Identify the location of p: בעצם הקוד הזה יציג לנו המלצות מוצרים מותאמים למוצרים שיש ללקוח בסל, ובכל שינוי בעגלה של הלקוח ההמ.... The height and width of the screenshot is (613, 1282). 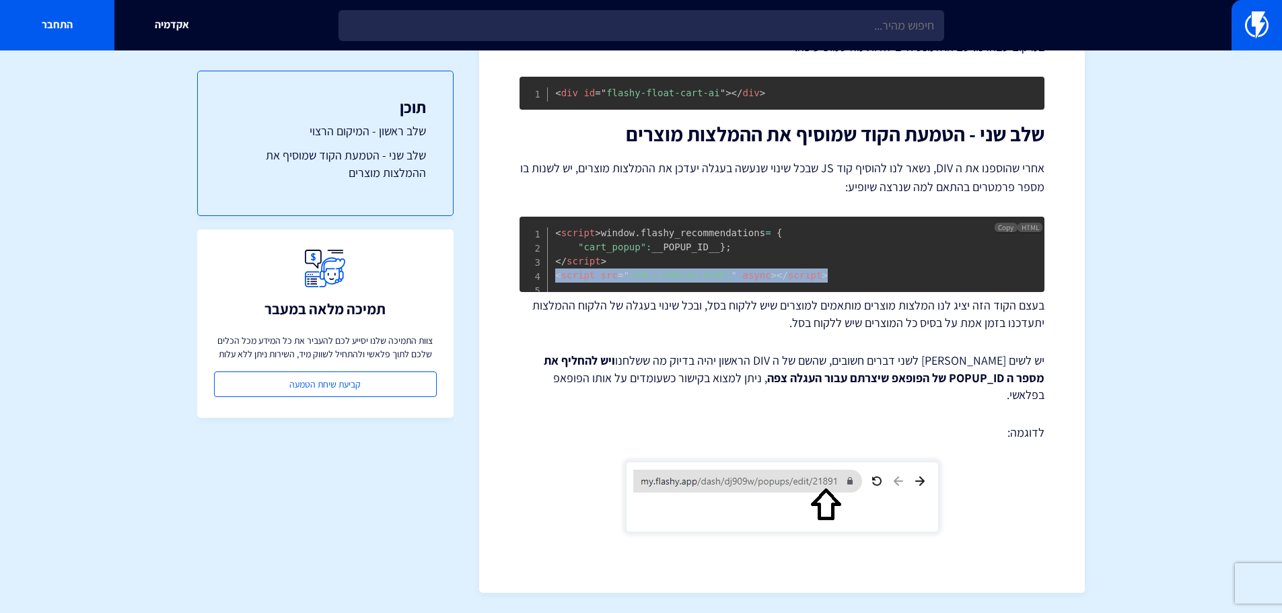
(782, 314).